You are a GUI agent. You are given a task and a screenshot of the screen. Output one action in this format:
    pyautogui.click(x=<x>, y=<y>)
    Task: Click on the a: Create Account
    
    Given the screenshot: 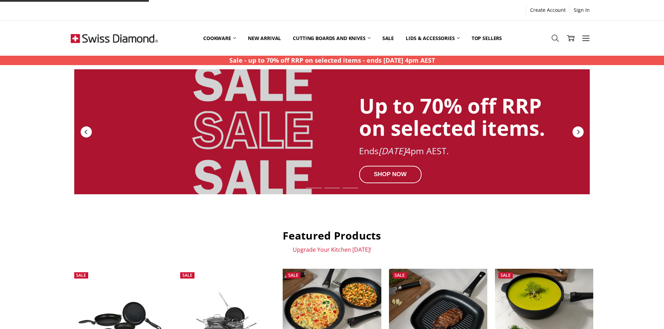 What is the action you would take?
    pyautogui.click(x=548, y=10)
    